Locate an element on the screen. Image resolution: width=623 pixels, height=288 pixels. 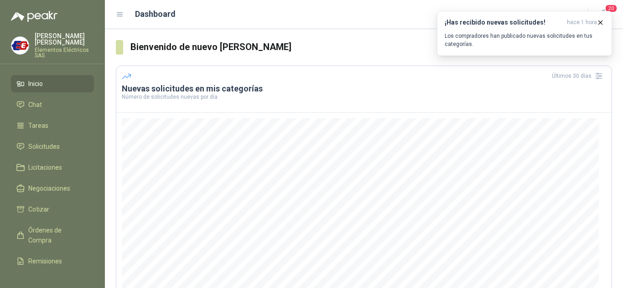
a: Órdenes de Compra is located at coordinates (52, 236).